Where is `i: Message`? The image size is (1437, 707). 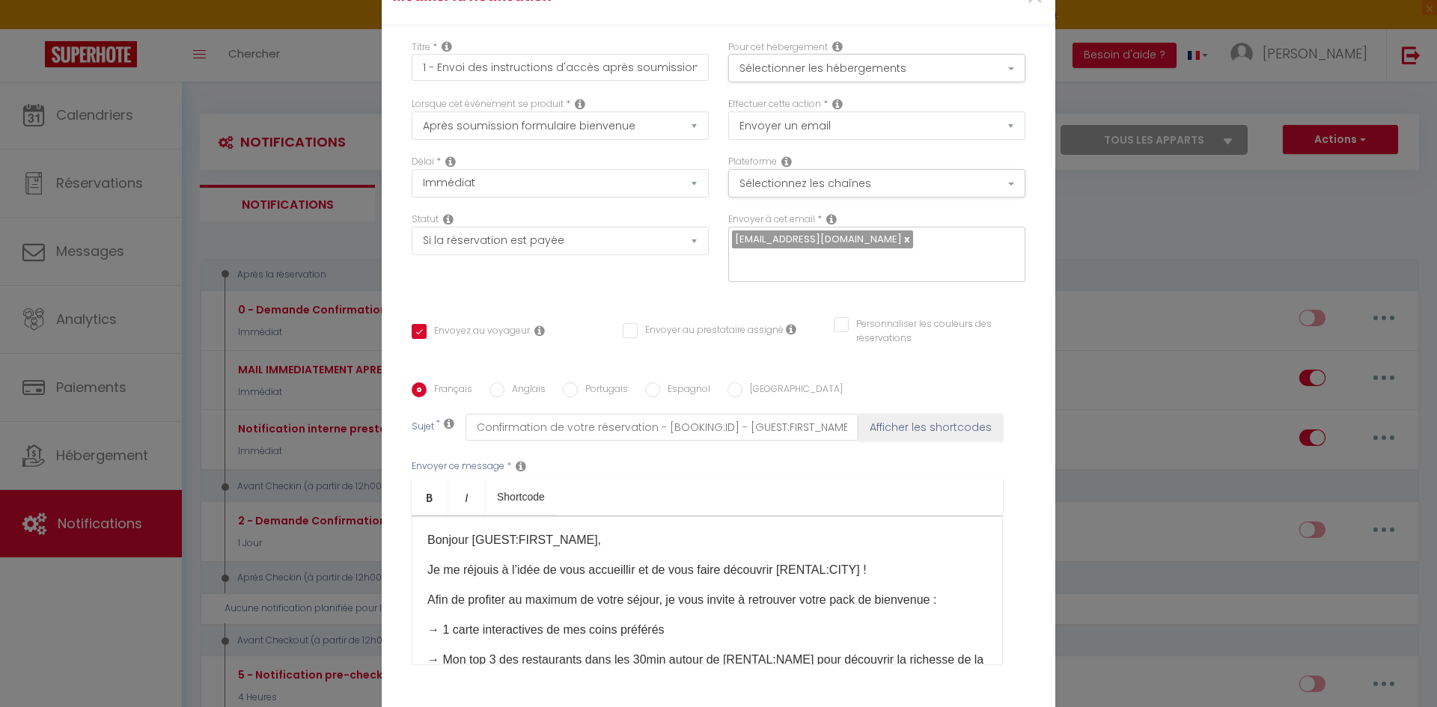
i: Message is located at coordinates (521, 466).